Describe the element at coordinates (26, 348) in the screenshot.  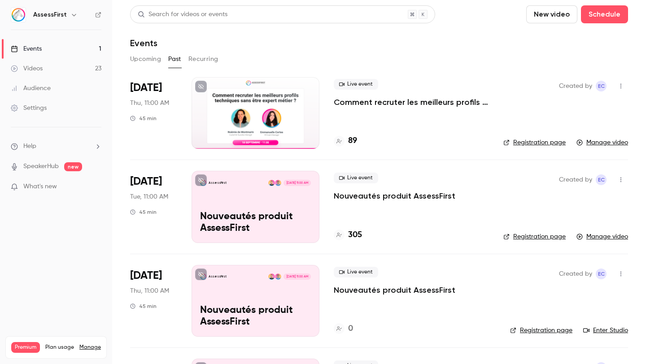
I see `span: Premium` at that location.